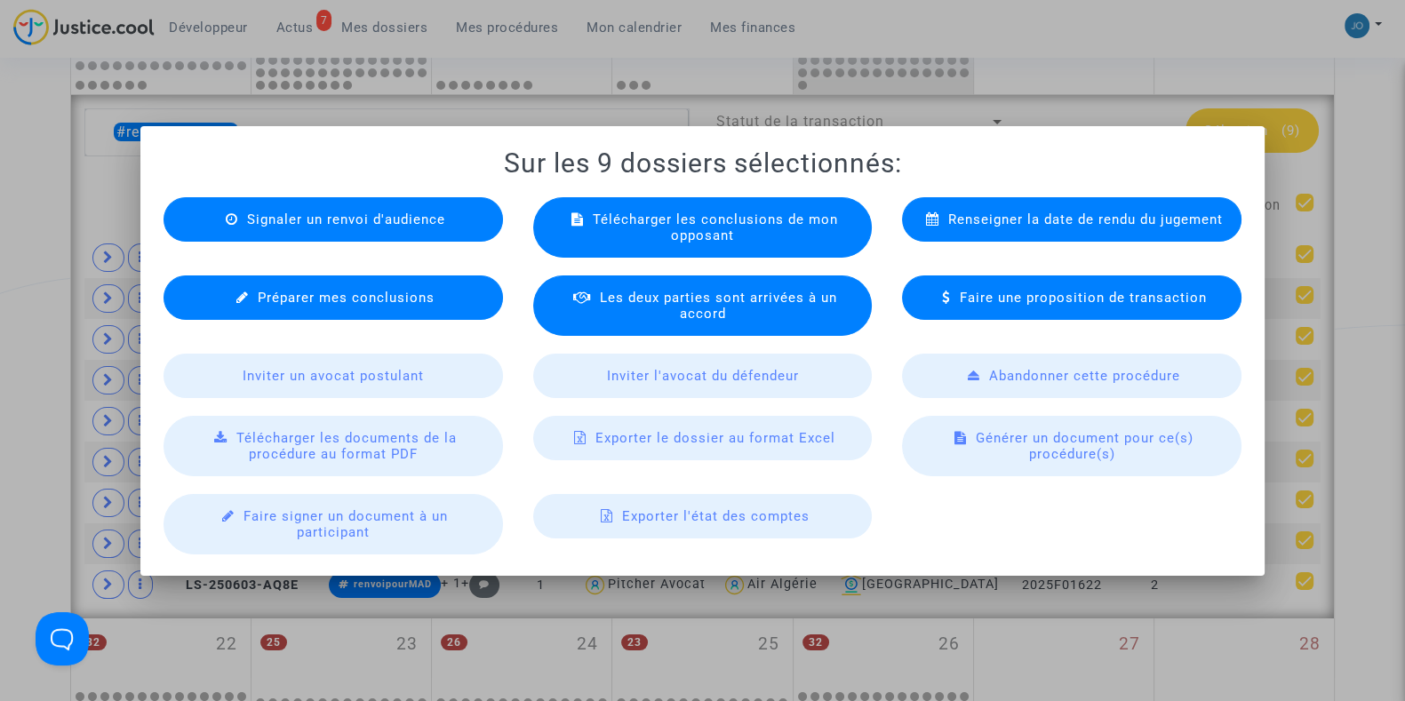 The height and width of the screenshot is (701, 1405). Describe the element at coordinates (715, 516) in the screenshot. I see `span: Exporter l'état des comptes` at that location.